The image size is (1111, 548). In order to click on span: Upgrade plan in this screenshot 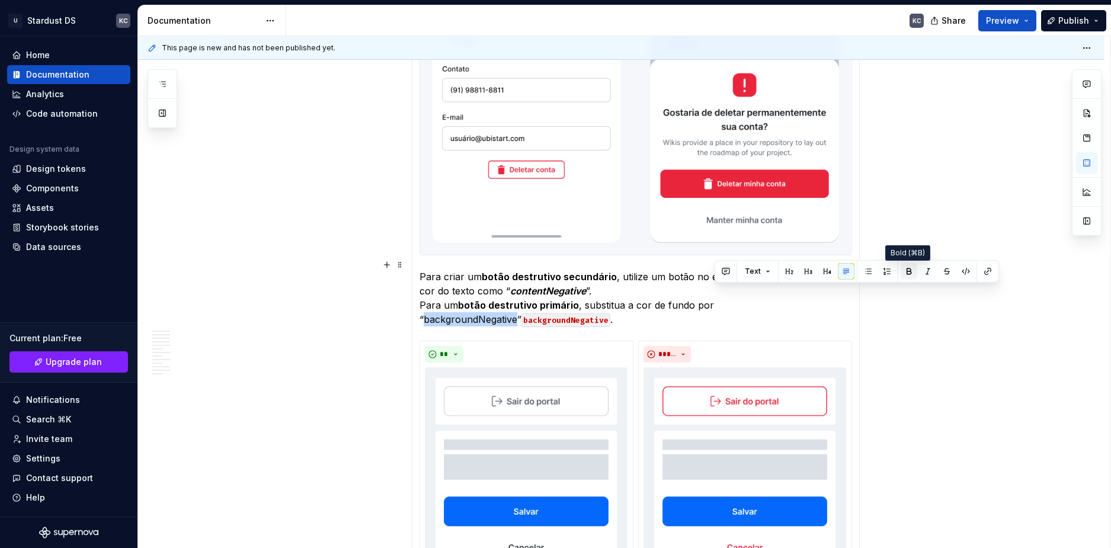, I will do `click(73, 362)`.